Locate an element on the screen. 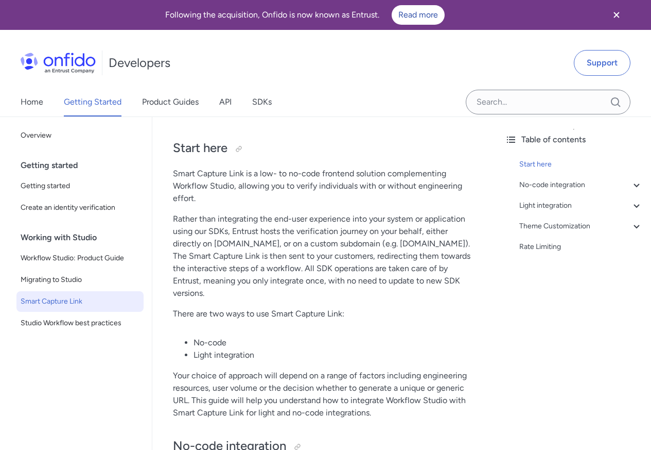 The image size is (651, 450). div: Getting started is located at coordinates (84, 165).